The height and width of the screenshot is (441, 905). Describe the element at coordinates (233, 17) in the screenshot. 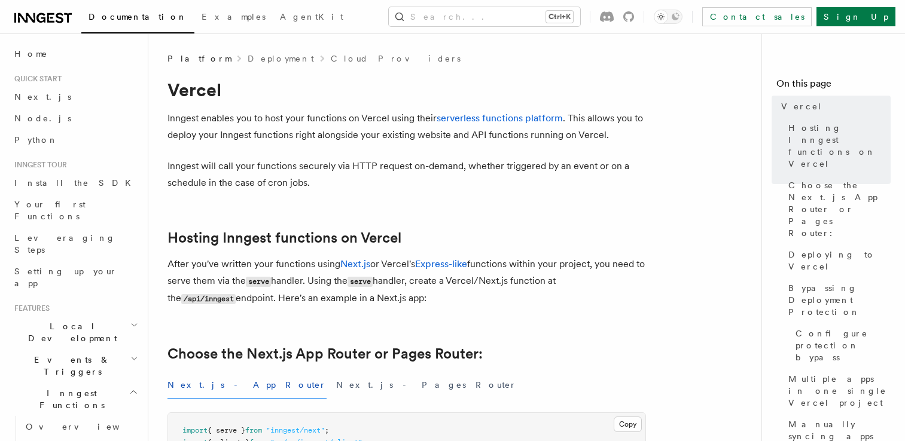

I see `span: Examples` at that location.